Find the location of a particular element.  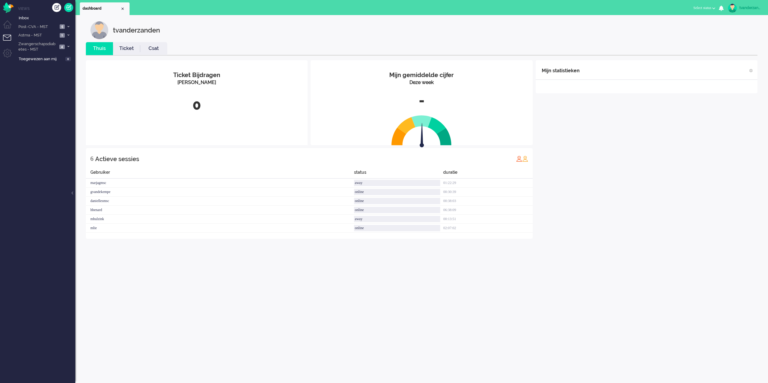

a: Omnidesk is located at coordinates (8, 6).